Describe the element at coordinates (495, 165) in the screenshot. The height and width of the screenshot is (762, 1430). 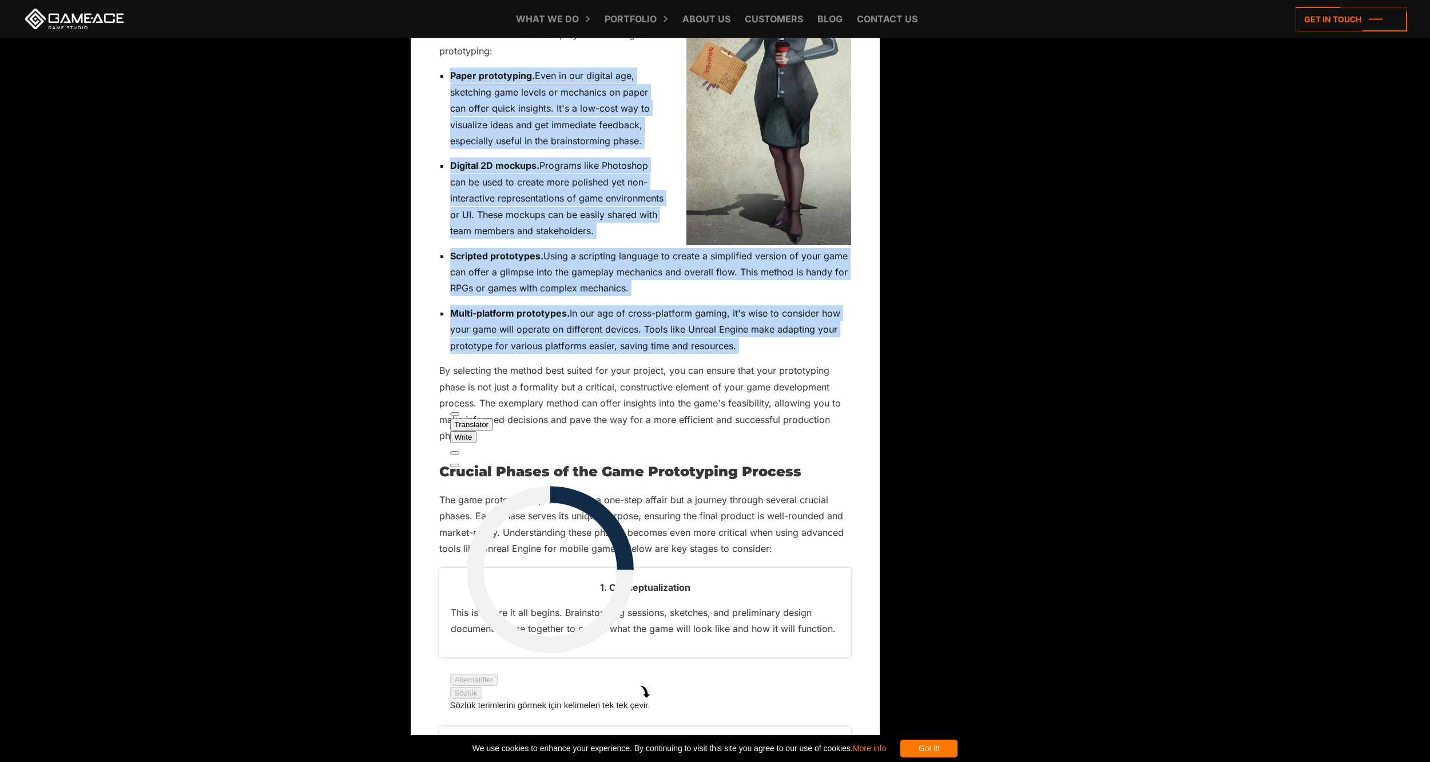
I see `strong: Digital 2D mockups.` at that location.